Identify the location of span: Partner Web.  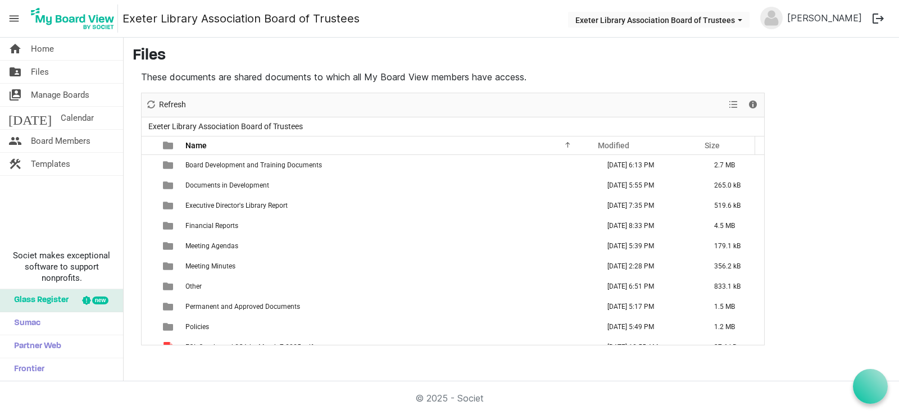
(35, 347).